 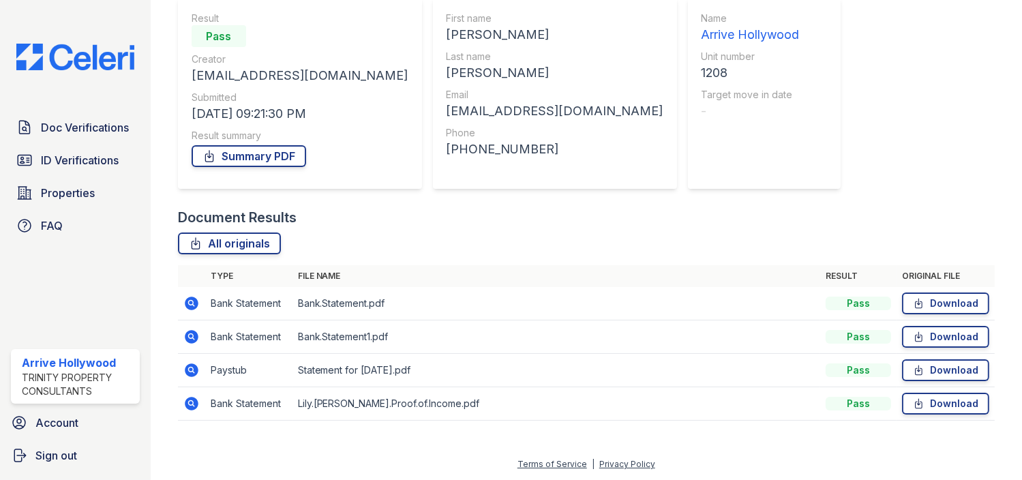 I want to click on a: Doc Verifications, so click(x=75, y=128).